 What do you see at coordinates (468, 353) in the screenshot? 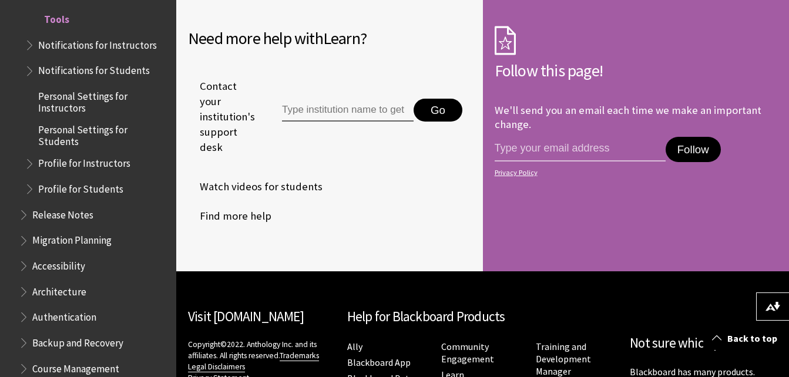
I see `a: Community Engagement` at bounding box center [468, 353].